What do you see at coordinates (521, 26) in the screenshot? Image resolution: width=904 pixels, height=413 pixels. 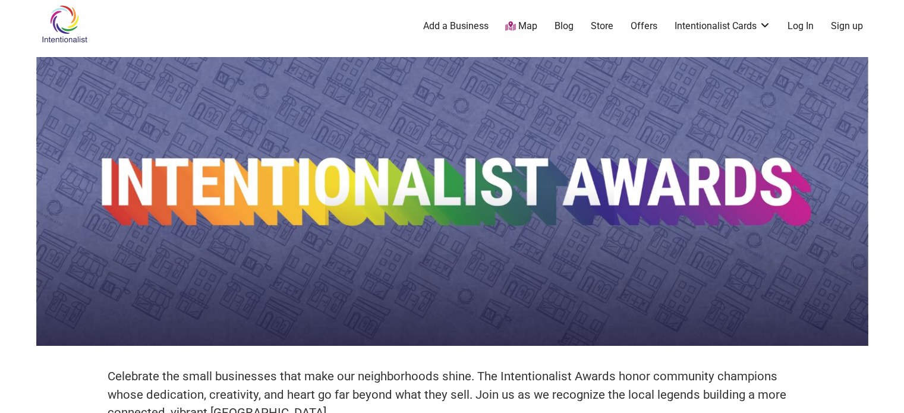 I see `a: Map` at bounding box center [521, 26].